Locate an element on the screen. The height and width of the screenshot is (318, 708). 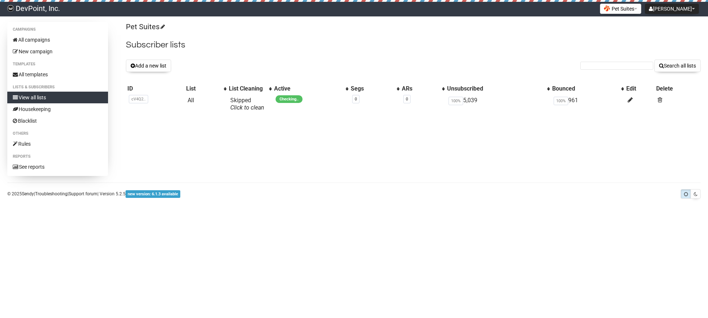
a: Housekeeping is located at coordinates (58, 109).